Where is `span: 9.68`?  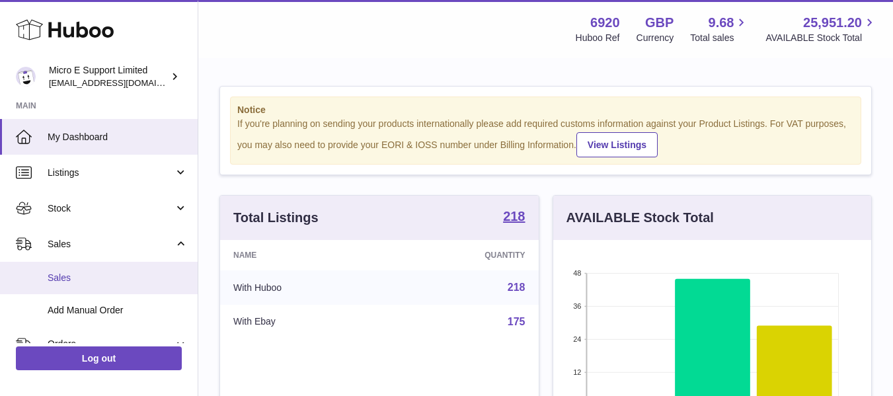 span: 9.68 is located at coordinates (721, 22).